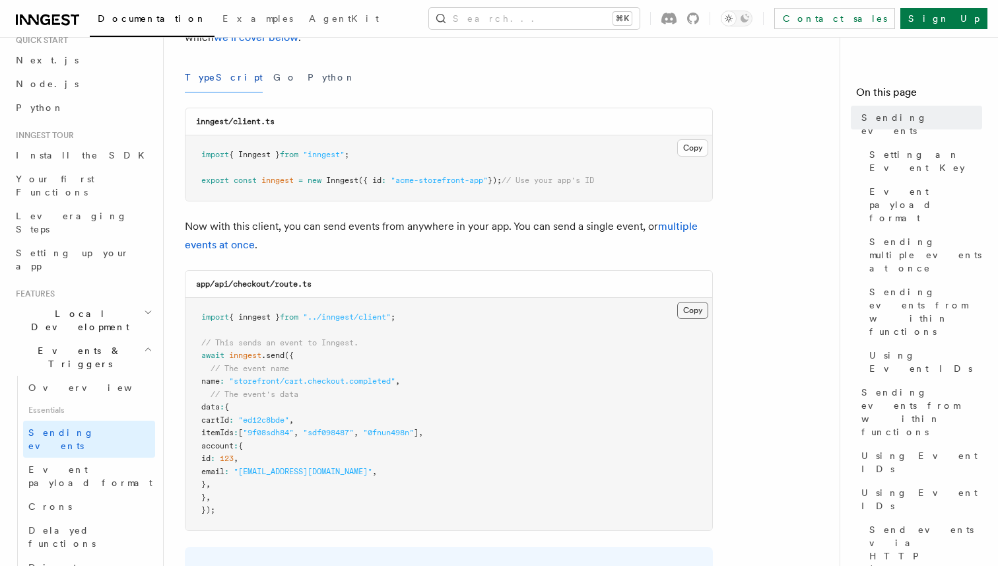  What do you see at coordinates (835, 18) in the screenshot?
I see `a: Contact sales` at bounding box center [835, 18].